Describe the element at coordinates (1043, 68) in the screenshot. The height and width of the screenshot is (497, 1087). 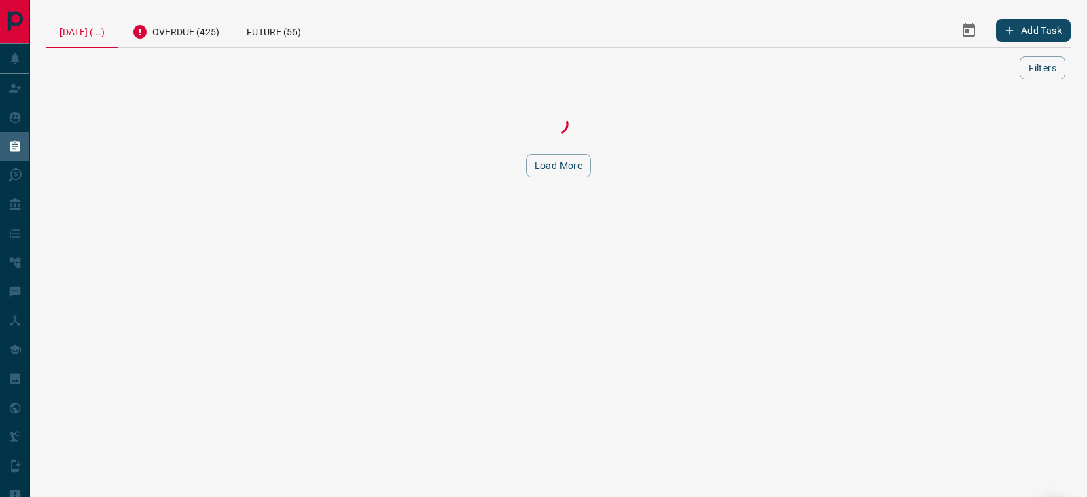
I see `button: Filters` at that location.